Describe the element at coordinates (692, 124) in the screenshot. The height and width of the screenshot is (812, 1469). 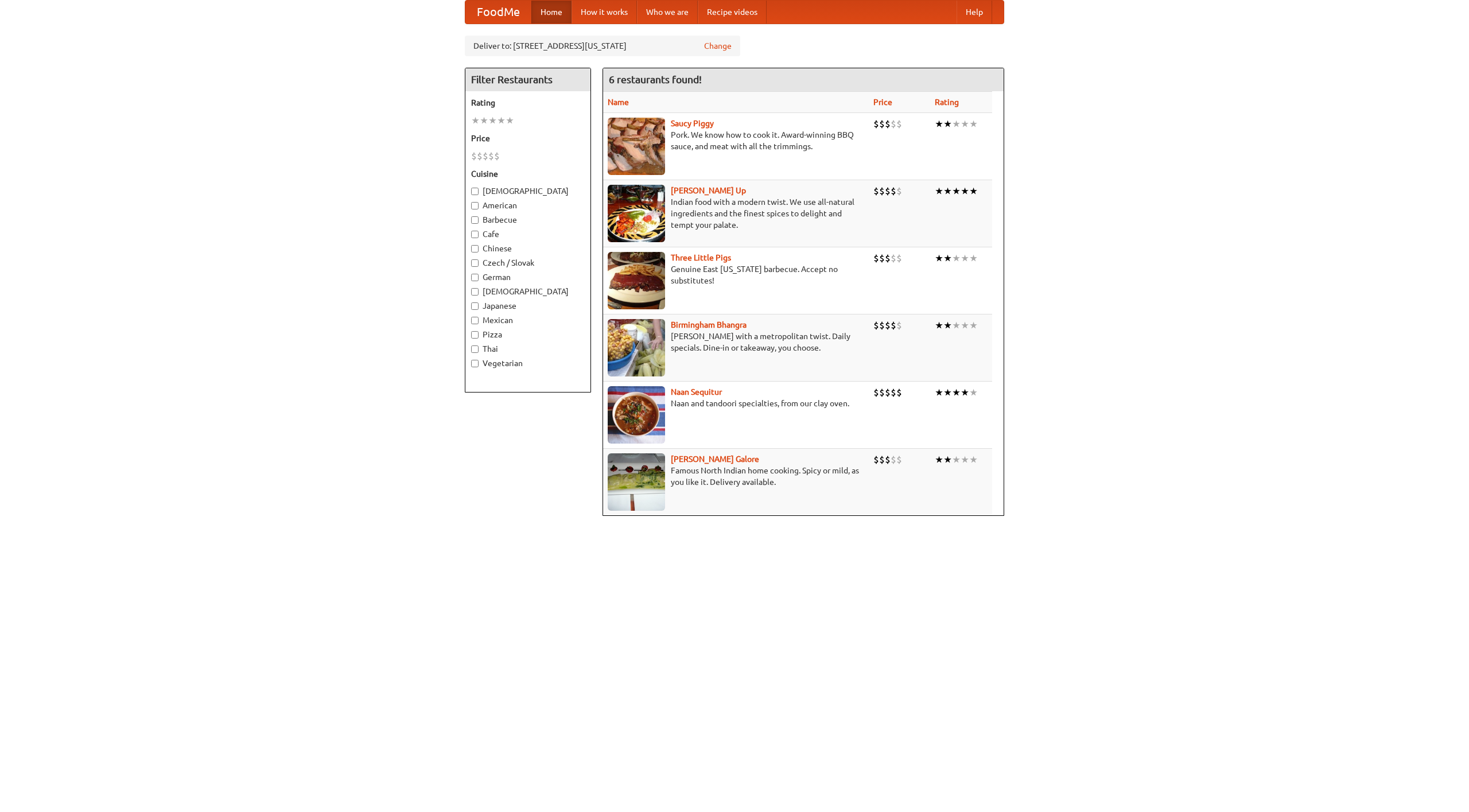
I see `a: Saucy Piggy` at that location.